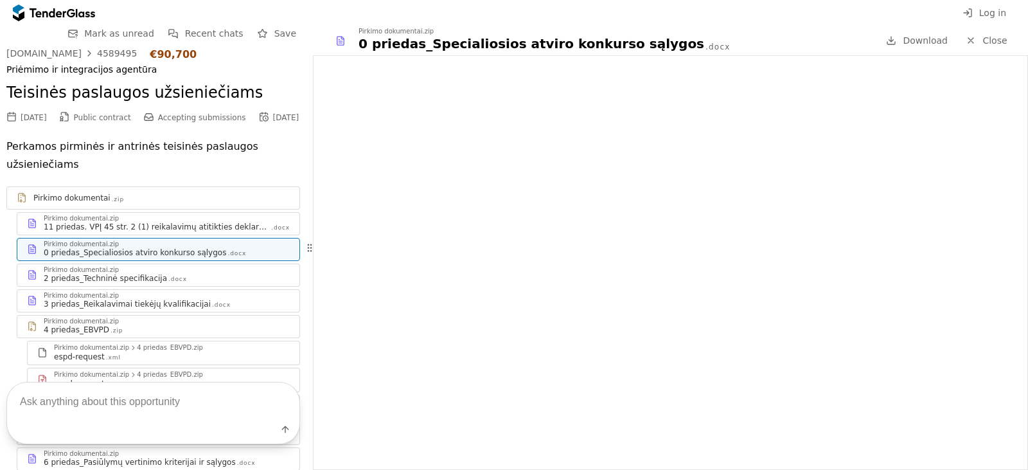  I want to click on div: 3 priedas_Reikalavimai tiekėjų kvalifikacijai, so click(127, 304).